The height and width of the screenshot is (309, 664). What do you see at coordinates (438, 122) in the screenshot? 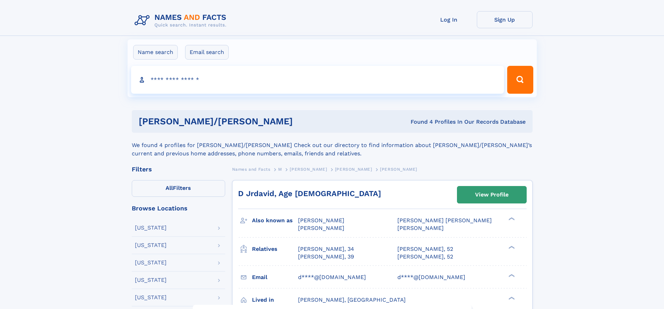
I see `div: Found 4 Profiles In Our Records Database` at bounding box center [438, 122].